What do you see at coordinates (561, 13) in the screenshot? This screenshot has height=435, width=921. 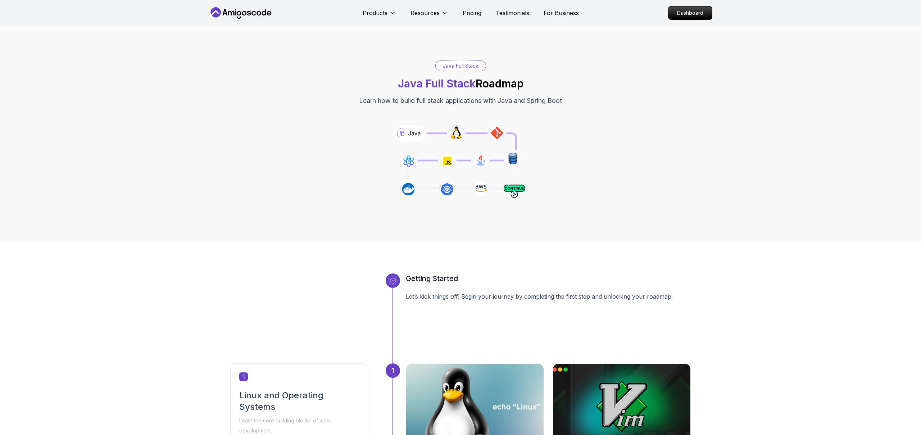 I see `a: For Business` at bounding box center [561, 13].